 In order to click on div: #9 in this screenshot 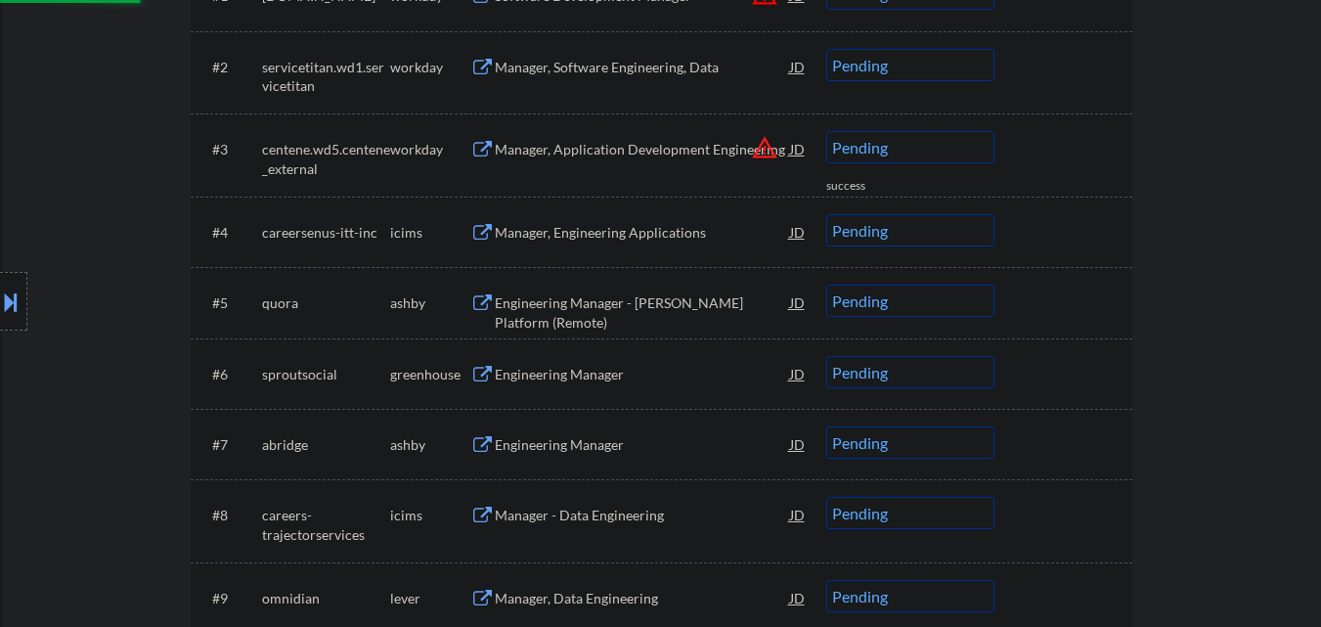, I will do `click(229, 599)`.